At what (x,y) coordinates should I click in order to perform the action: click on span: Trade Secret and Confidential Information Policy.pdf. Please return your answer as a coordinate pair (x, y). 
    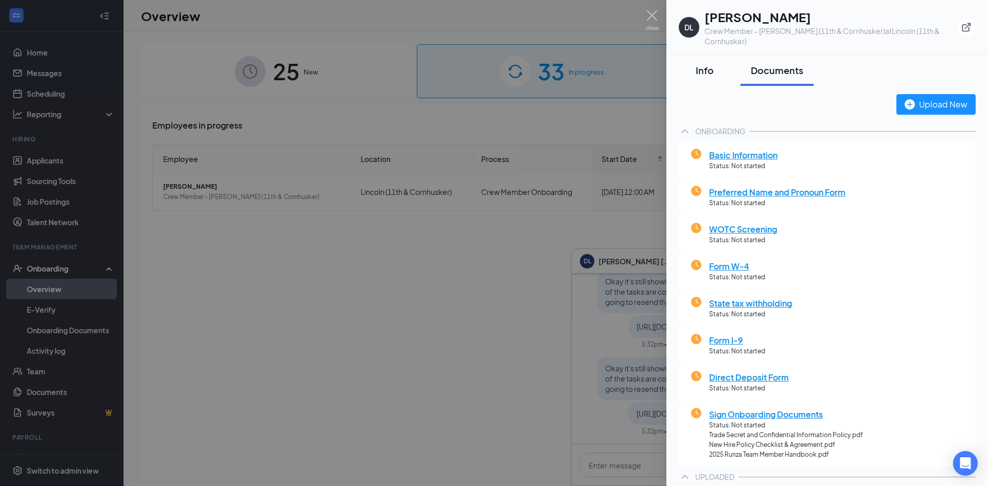
    Looking at the image, I should click on (786, 435).